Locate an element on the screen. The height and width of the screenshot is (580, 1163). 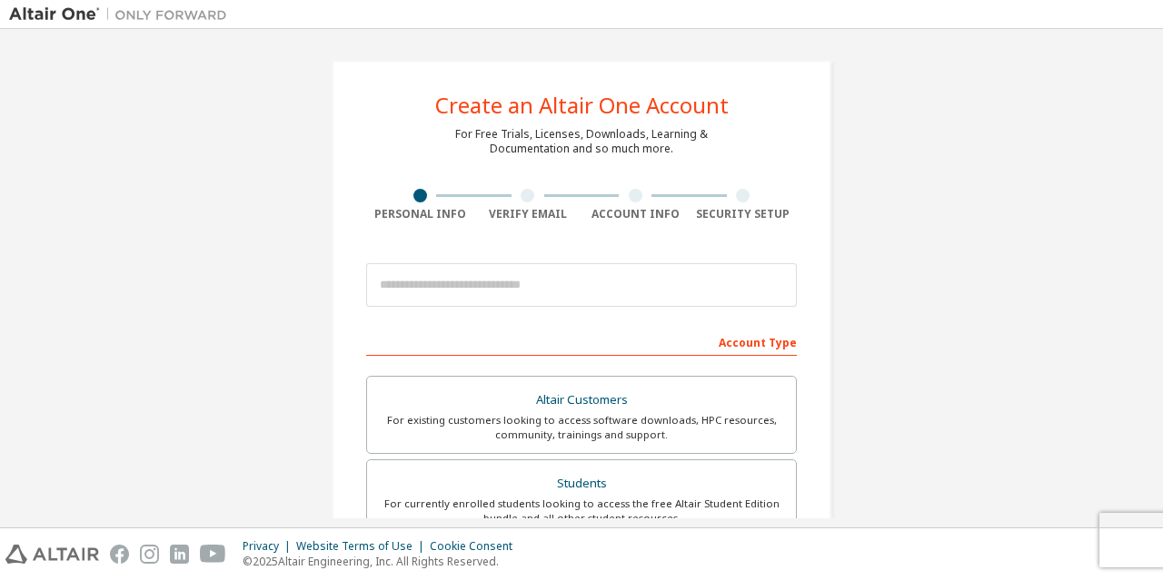
p: © 2025 Altair Engineering, Inc. All Rights Reserved. is located at coordinates (382, 561).